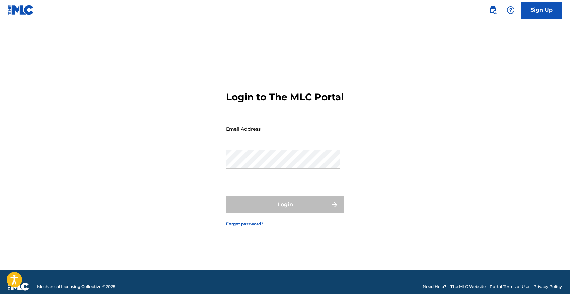 This screenshot has width=570, height=294. What do you see at coordinates (244, 224) in the screenshot?
I see `a: Forgot password?` at bounding box center [244, 224].